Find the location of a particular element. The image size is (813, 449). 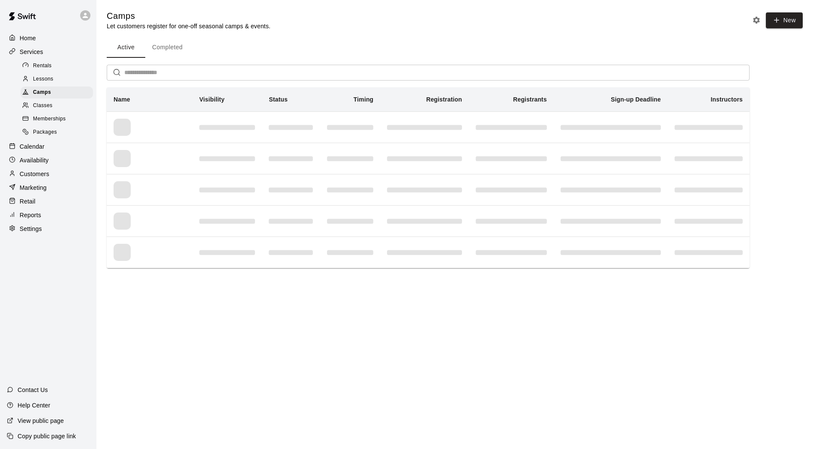

a: Retail is located at coordinates (48, 201).